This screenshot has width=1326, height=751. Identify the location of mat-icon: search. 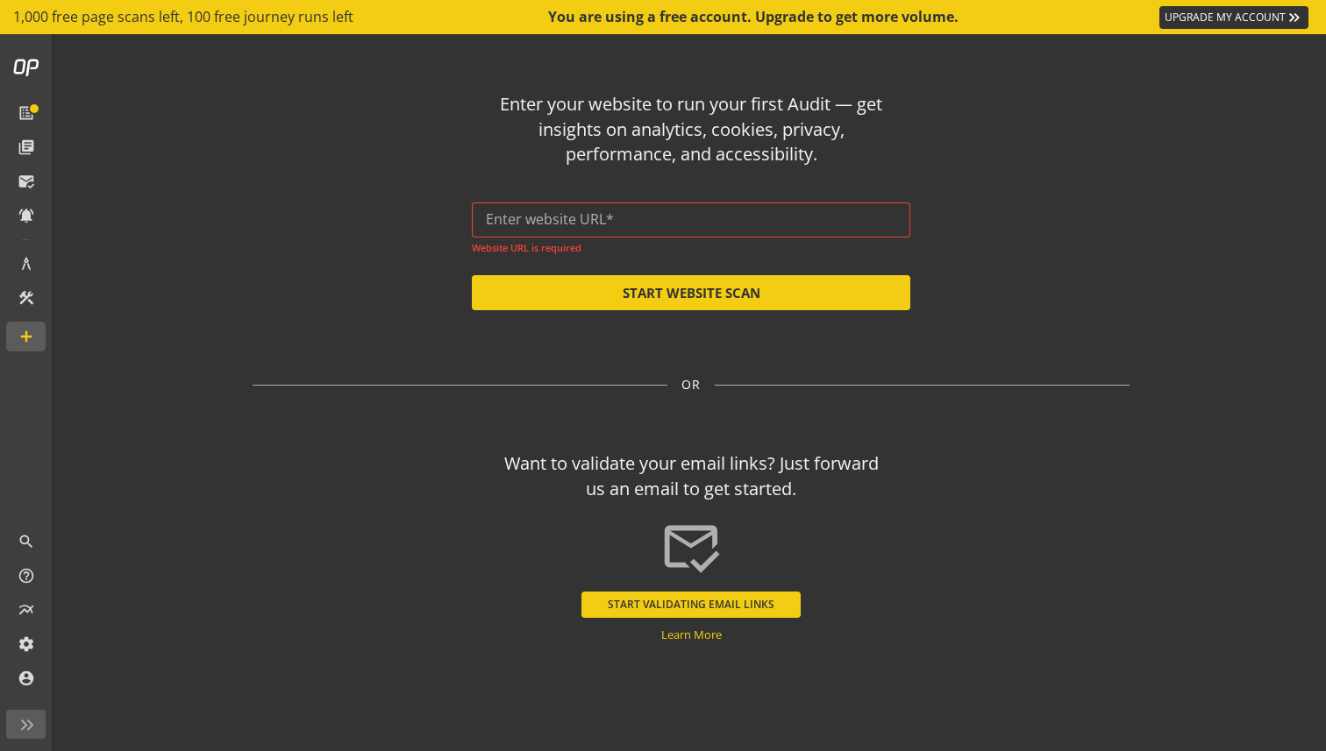
(26, 542).